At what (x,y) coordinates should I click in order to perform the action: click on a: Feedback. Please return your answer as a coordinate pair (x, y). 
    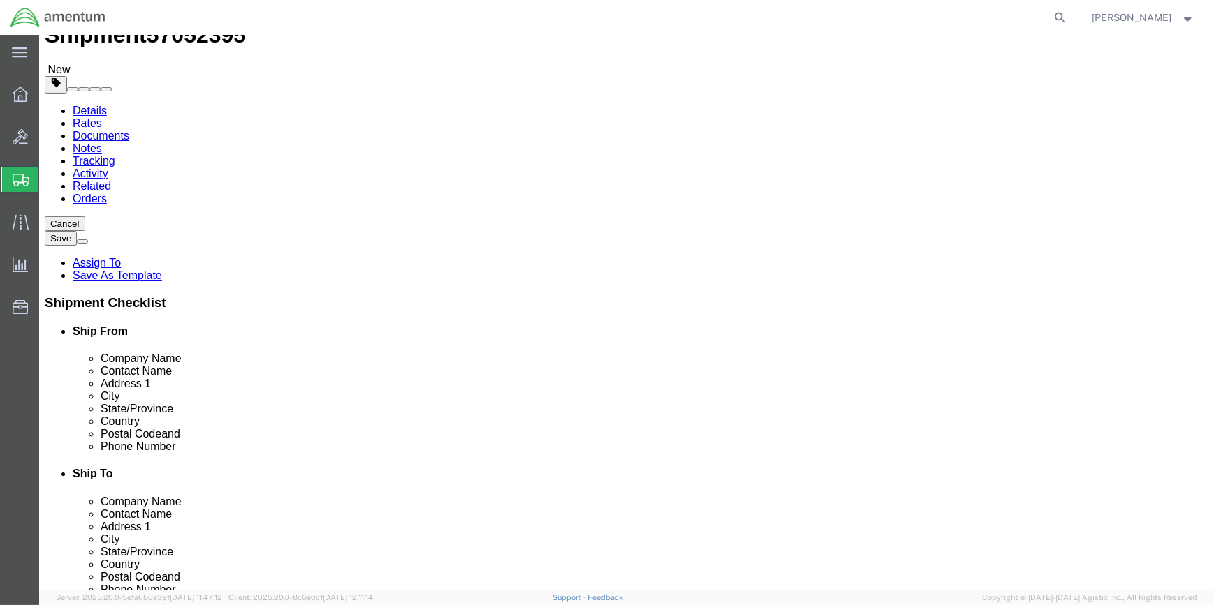
    Looking at the image, I should click on (605, 598).